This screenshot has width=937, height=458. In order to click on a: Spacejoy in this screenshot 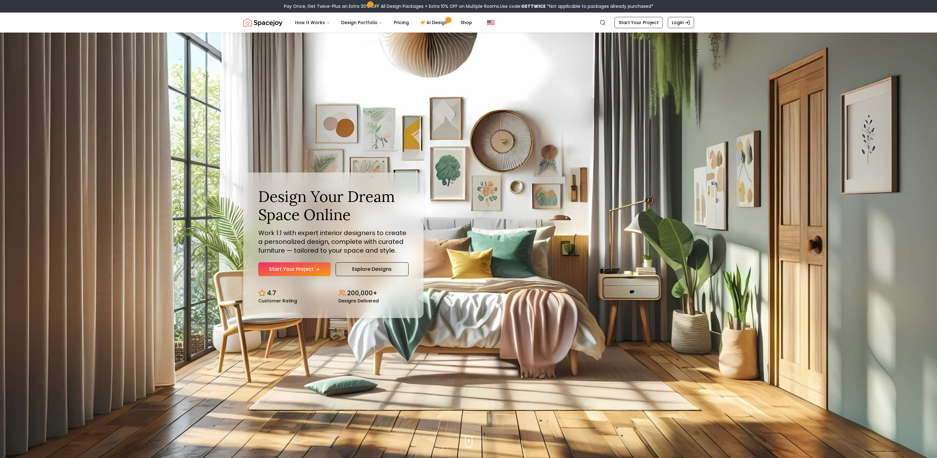, I will do `click(263, 23)`.